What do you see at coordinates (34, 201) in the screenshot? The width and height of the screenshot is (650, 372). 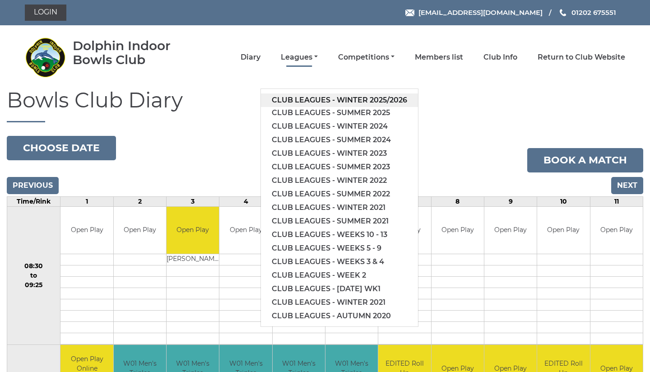 I see `td: Time/Rink` at bounding box center [34, 201].